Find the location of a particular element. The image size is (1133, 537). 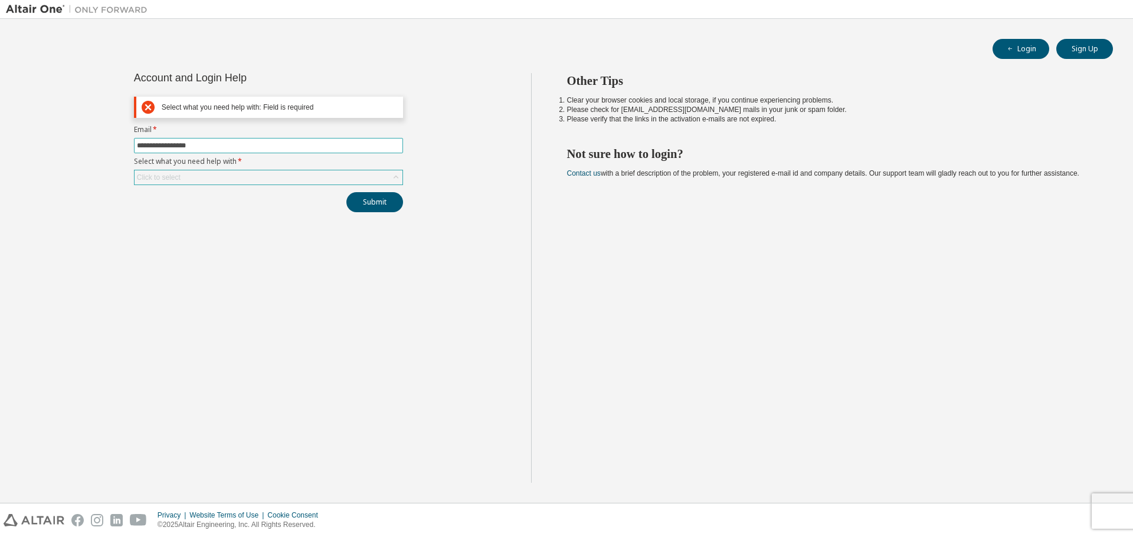

img: instagram.svg is located at coordinates (97, 520).